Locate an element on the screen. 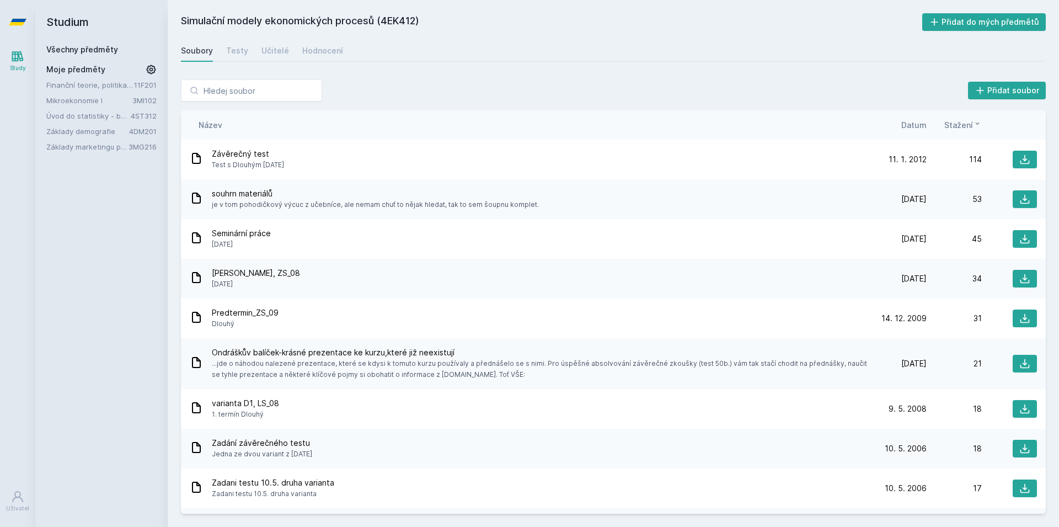 This screenshot has height=527, width=1059. span: Název is located at coordinates (210, 125).